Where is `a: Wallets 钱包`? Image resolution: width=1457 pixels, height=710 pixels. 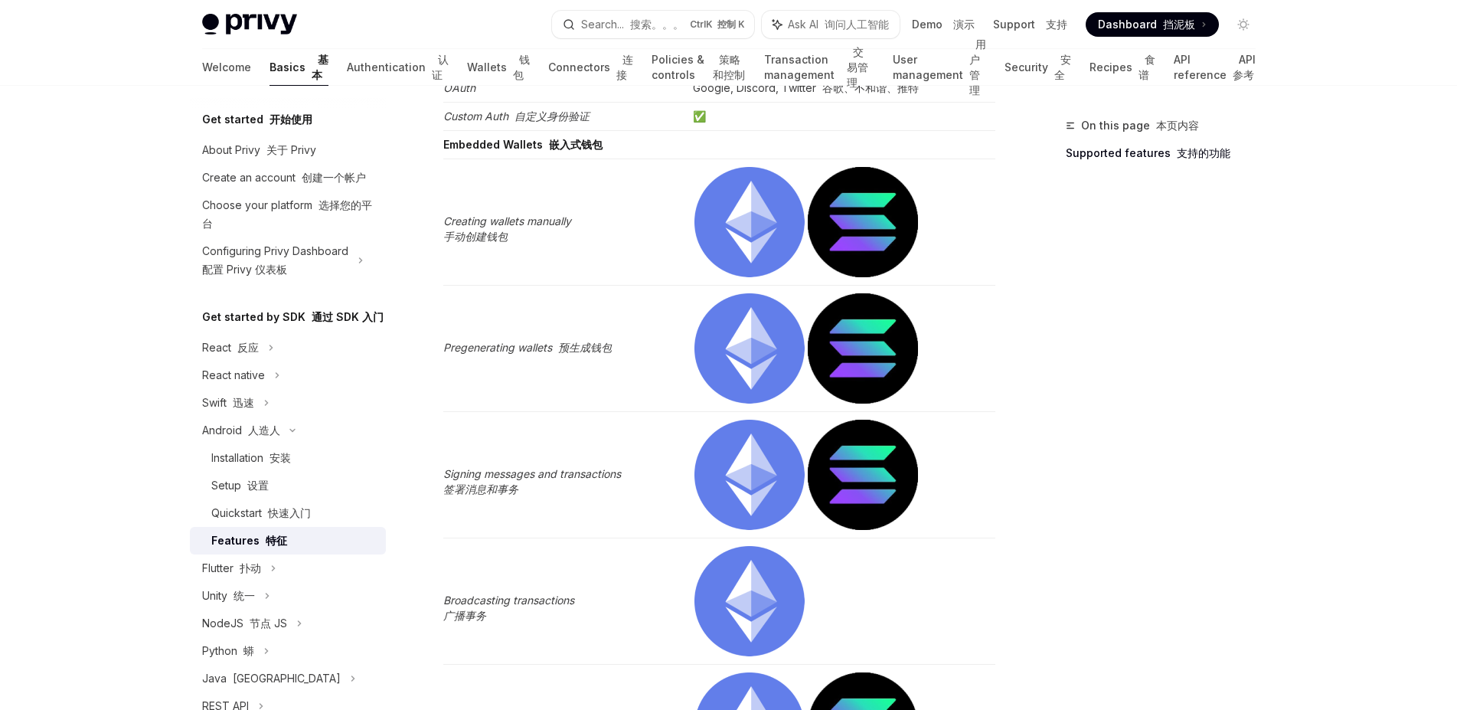
a: Wallets 钱包 is located at coordinates (498, 67).